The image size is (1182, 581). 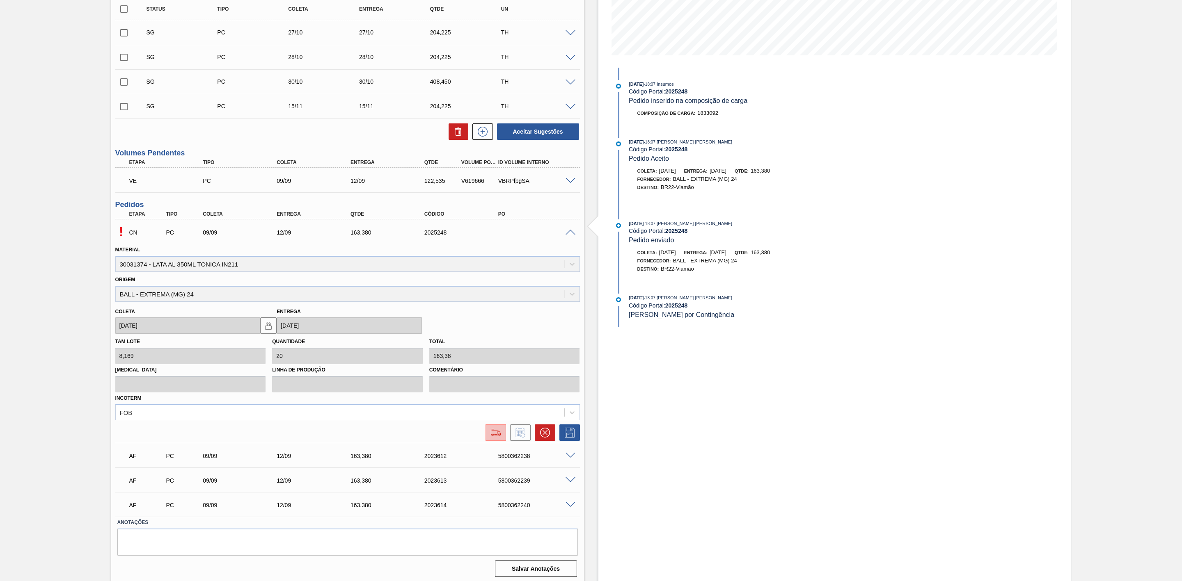 I want to click on label: Entrega, so click(x=288, y=312).